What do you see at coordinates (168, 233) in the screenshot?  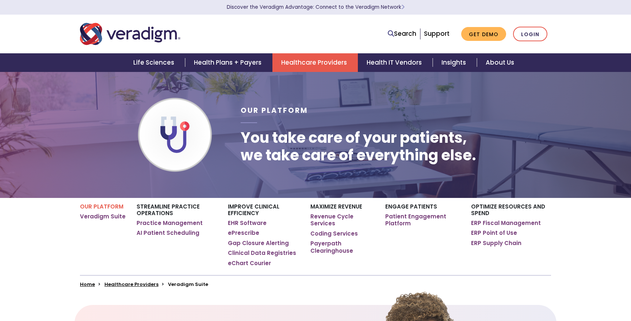 I see `a: AI Patient Scheduling` at bounding box center [168, 233].